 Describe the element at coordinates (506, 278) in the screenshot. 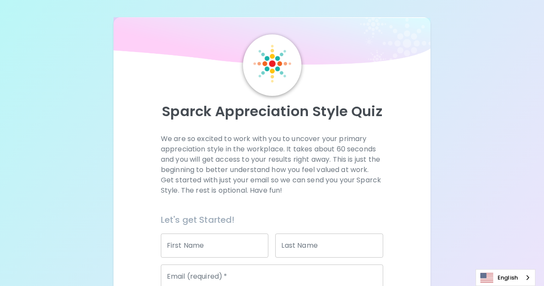

I see `div: Language` at that location.